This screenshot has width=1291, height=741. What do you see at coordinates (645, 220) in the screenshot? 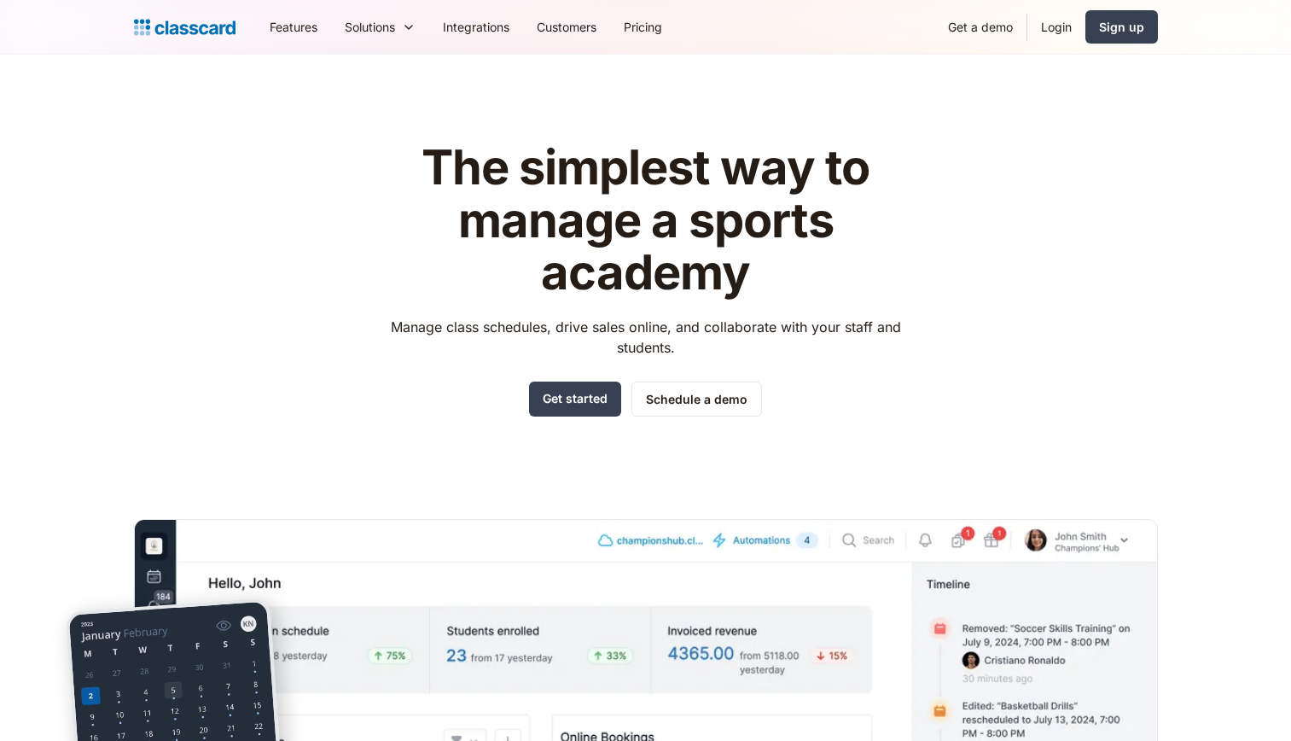
I see `h1: The simplest way to manage a sports academy` at bounding box center [645, 220].